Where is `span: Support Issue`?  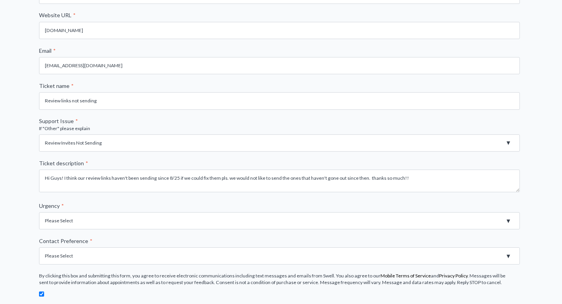 span: Support Issue is located at coordinates (56, 121).